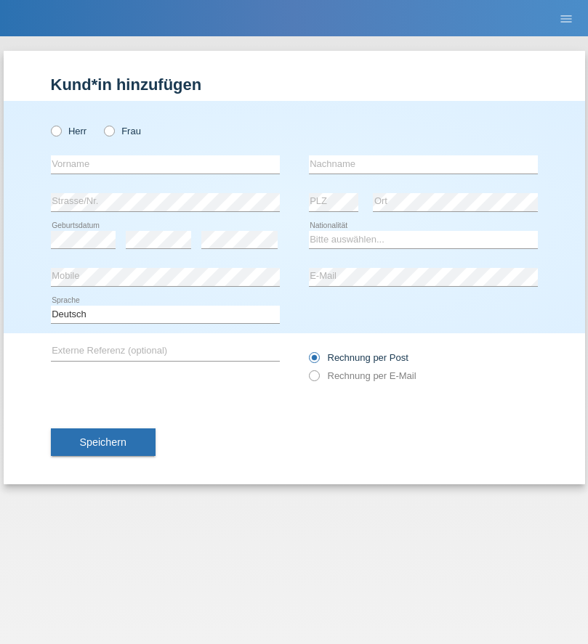  What do you see at coordinates (103, 442) in the screenshot?
I see `span: Speichern` at bounding box center [103, 442].